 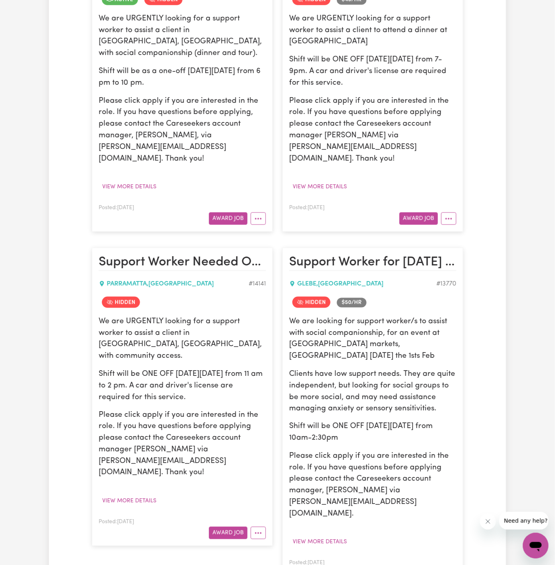 What do you see at coordinates (373, 31) in the screenshot?
I see `p: We are URGENTLY looking for a support worker to assist a client to attend a dinner at [GEOGRAPHIC...` at bounding box center [373, 31].